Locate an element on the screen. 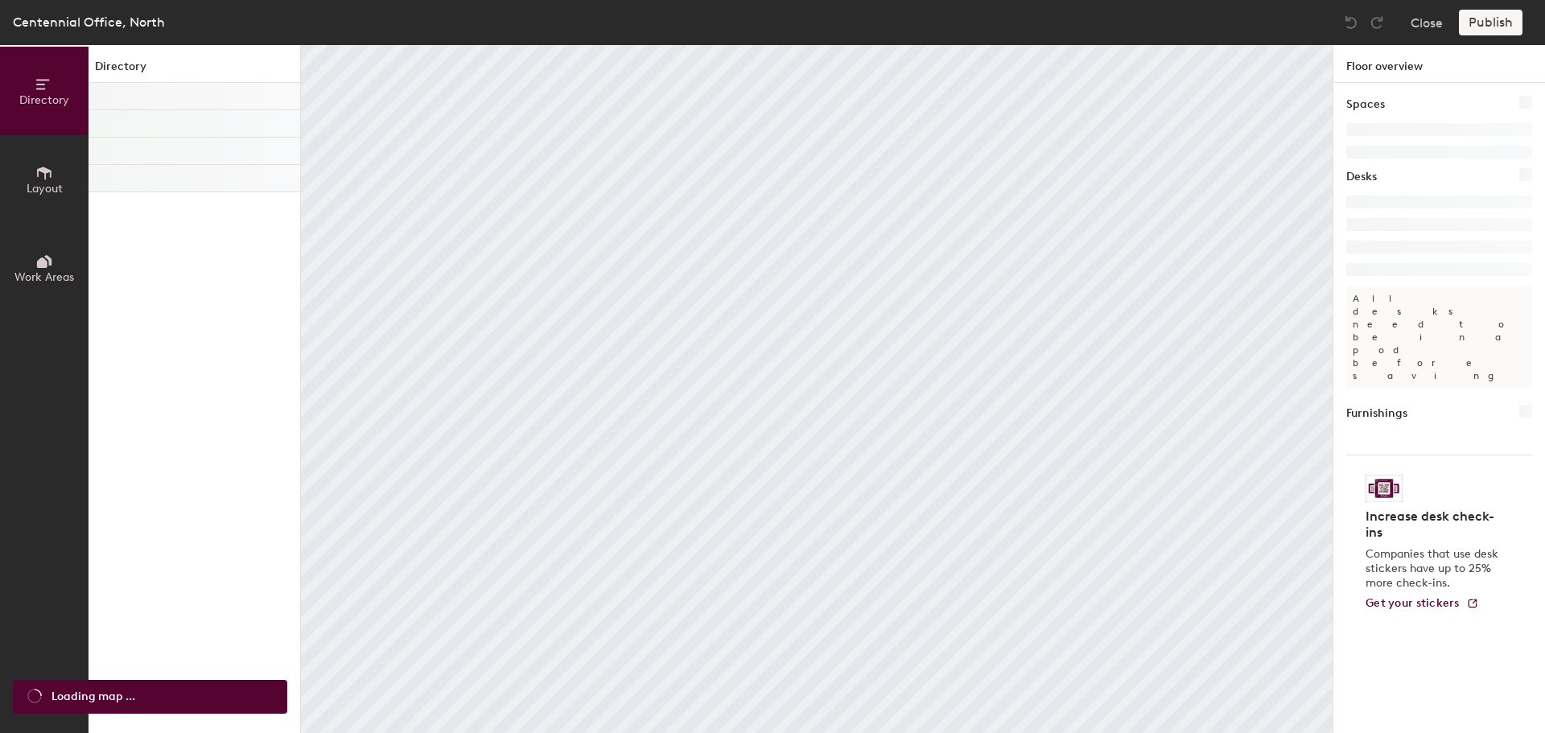  p: Companies that use desk stickers have up to 25% more check-ins. is located at coordinates (1434, 569).